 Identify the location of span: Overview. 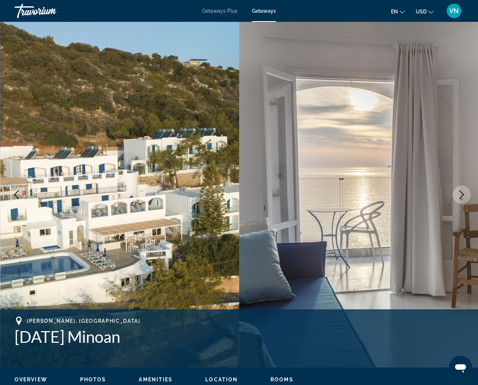
(31, 380).